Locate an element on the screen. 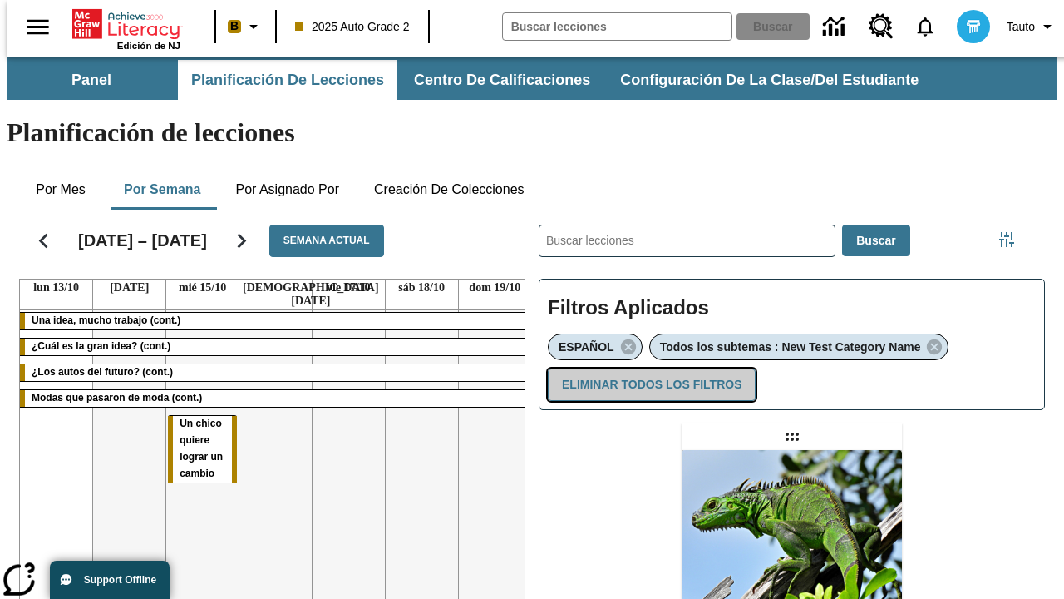 Image resolution: width=1064 pixels, height=599 pixels. span: Todos los subtemas : New Test Category Name is located at coordinates (791, 347).